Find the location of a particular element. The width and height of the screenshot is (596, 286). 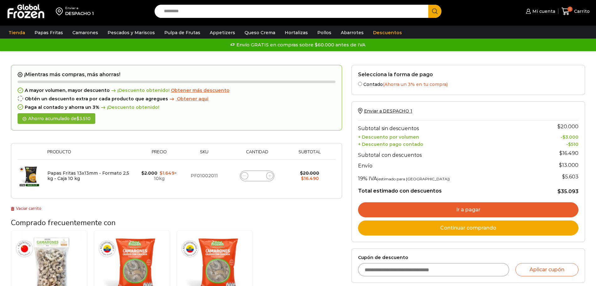

img: address-field-icon.svg is located at coordinates (61, 11).